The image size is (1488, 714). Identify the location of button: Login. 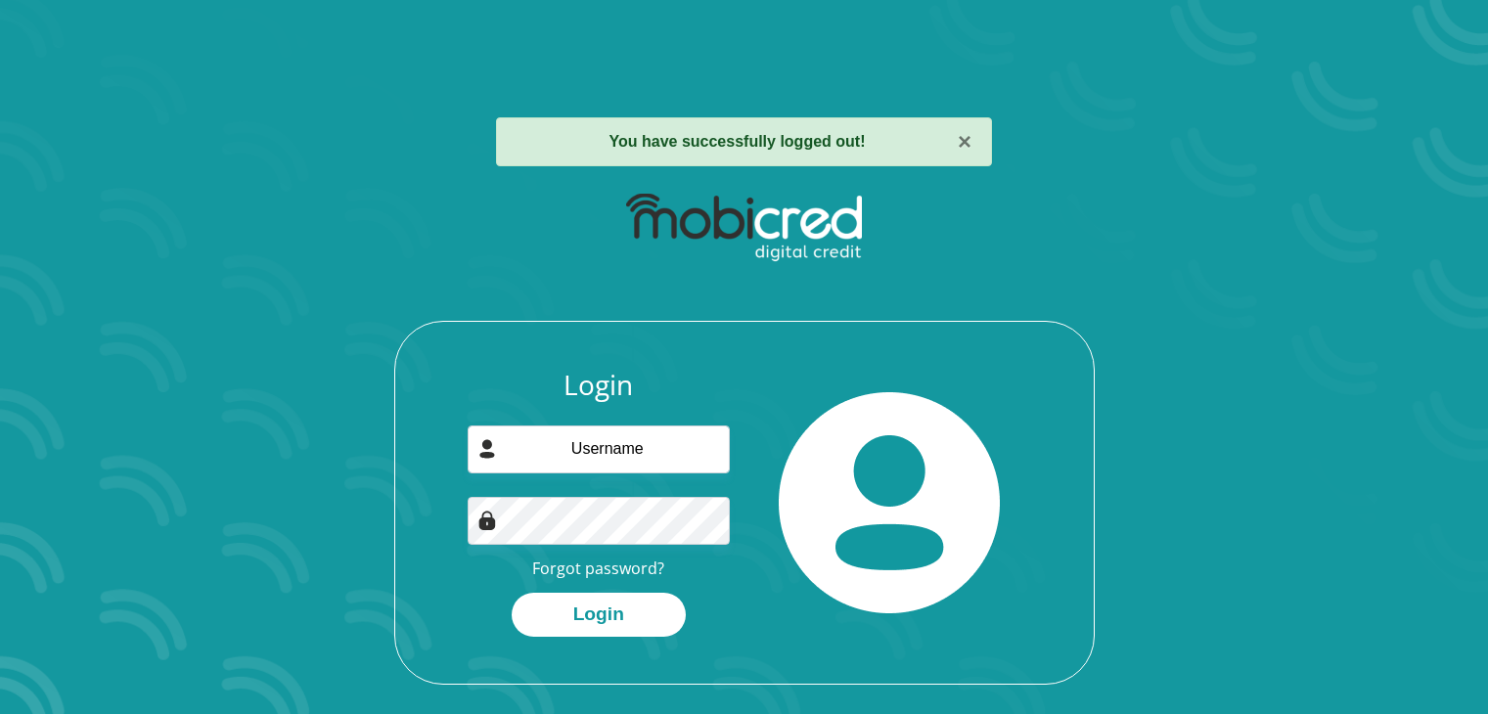
(599, 614).